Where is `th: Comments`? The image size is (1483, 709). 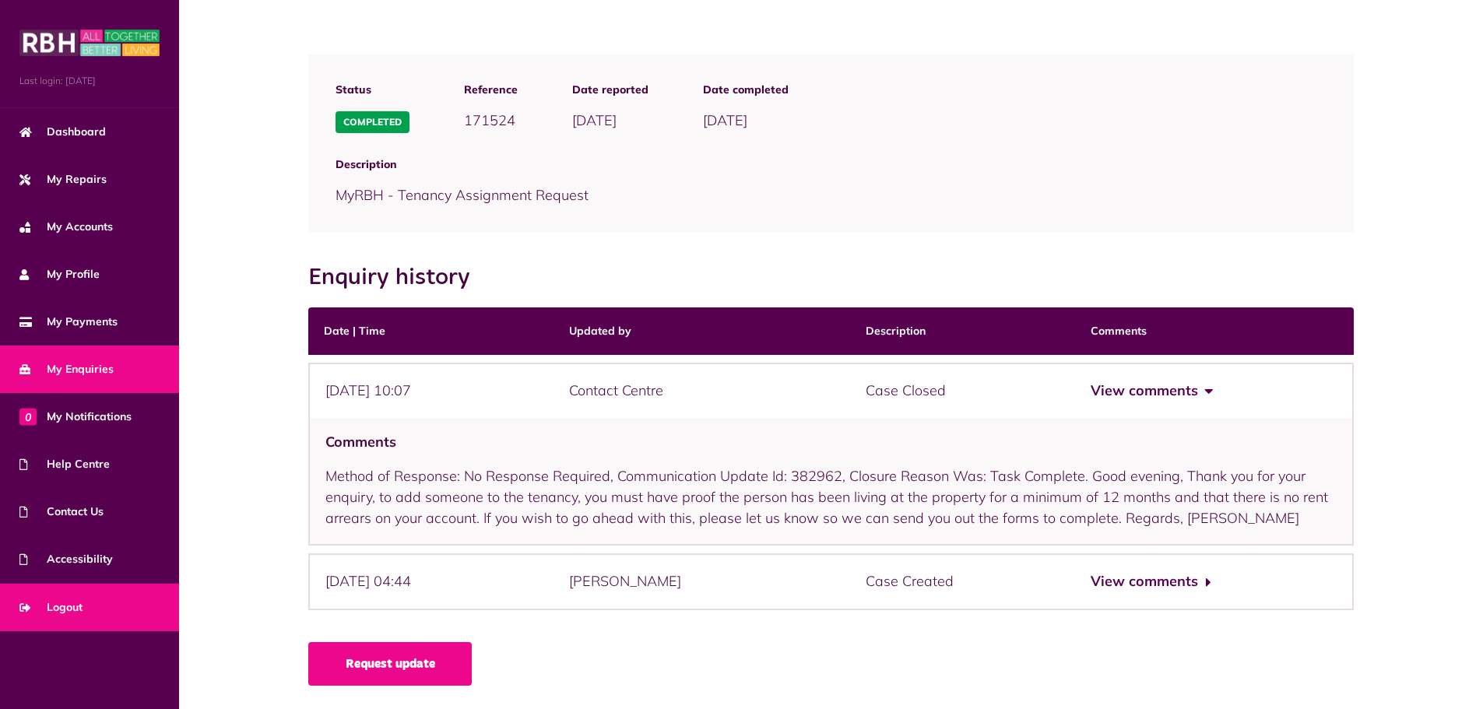 th: Comments is located at coordinates (1214, 331).